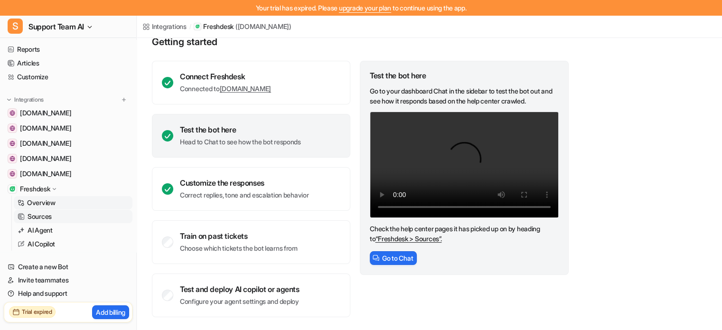 The image size is (722, 330). Describe the element at coordinates (73, 244) in the screenshot. I see `a: AI Copilot` at that location.